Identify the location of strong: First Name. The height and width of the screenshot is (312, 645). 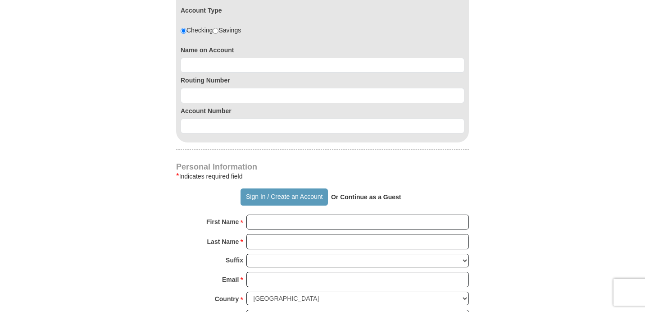
(223, 222).